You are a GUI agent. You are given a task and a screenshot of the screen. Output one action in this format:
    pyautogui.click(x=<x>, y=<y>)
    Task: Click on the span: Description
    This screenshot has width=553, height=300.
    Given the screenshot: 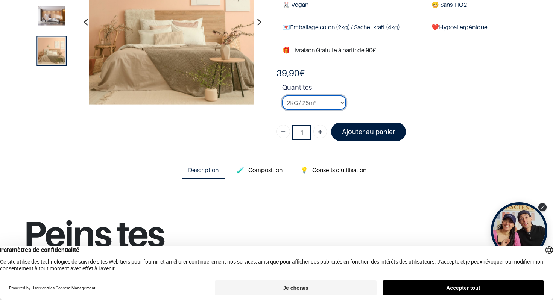 What is the action you would take?
    pyautogui.click(x=203, y=170)
    